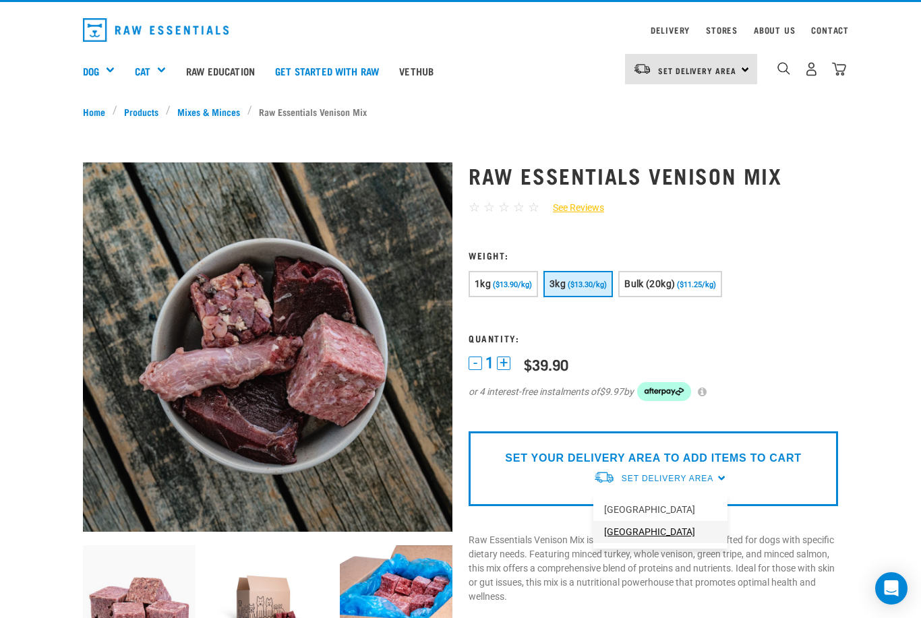  I want to click on button: 1kg ($13.90/kg), so click(503, 284).